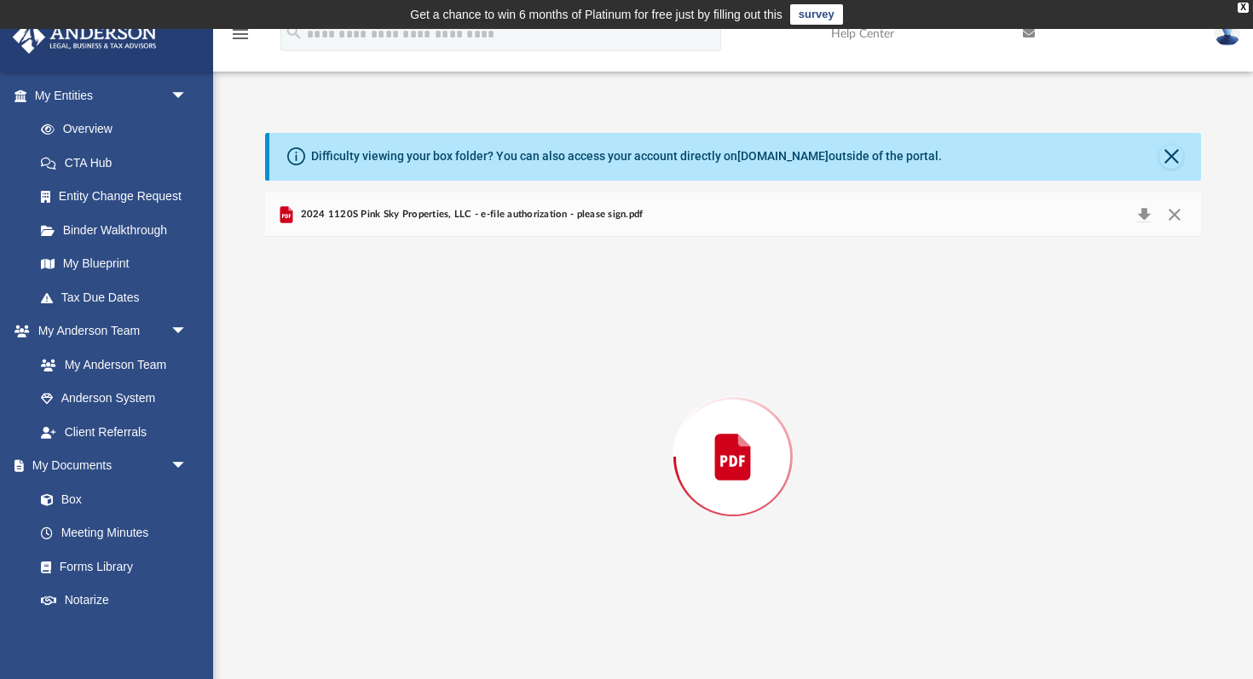 Image resolution: width=1253 pixels, height=679 pixels. Describe the element at coordinates (114, 534) in the screenshot. I see `a: Meeting Minutes` at that location.